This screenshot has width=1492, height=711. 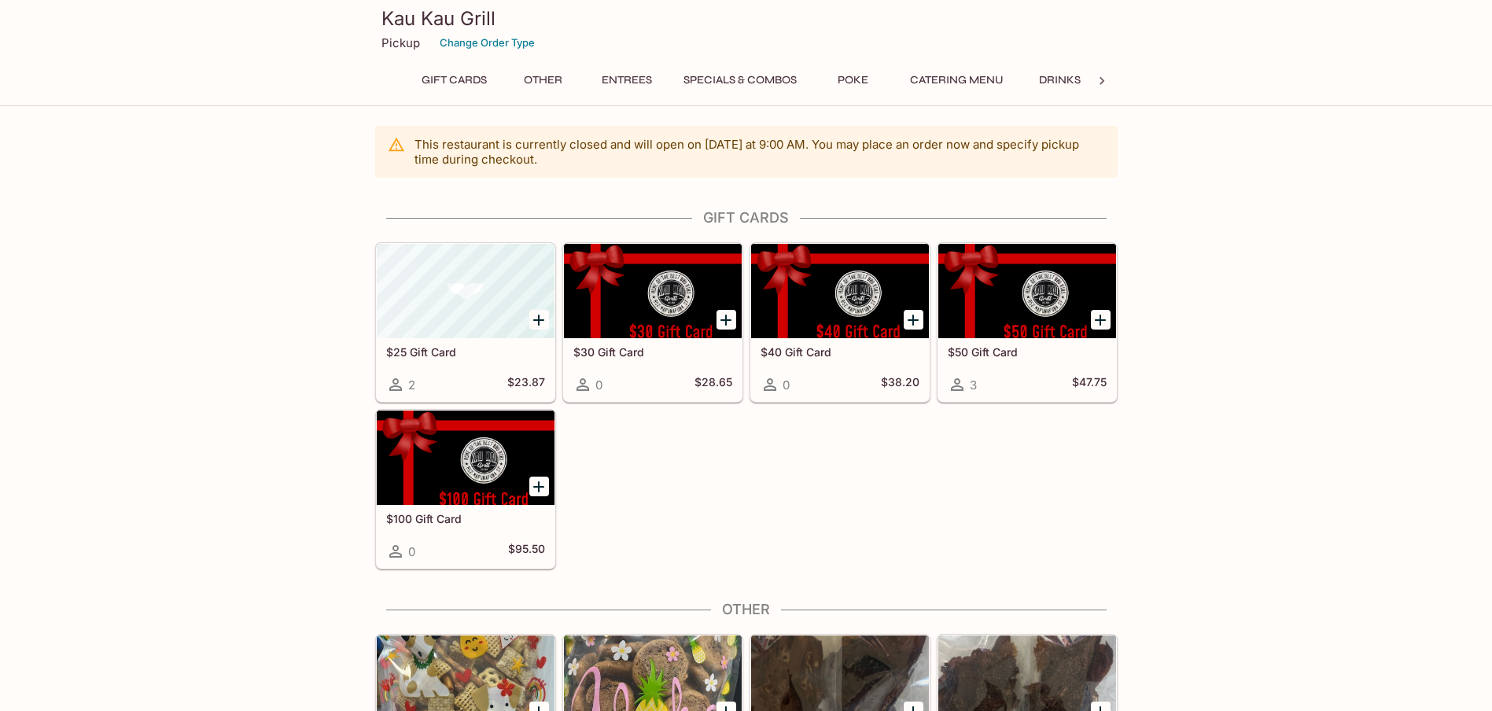 I want to click on button: Specials & Combos, so click(x=740, y=80).